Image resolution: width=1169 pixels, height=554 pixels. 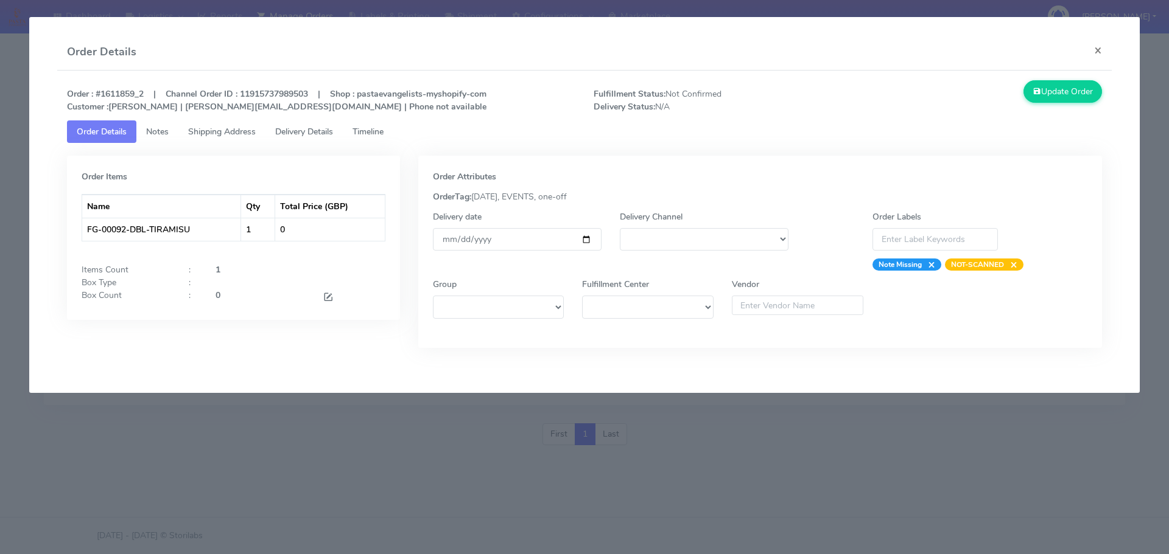 What do you see at coordinates (452, 197) in the screenshot?
I see `strong: OrderTag:` at bounding box center [452, 197].